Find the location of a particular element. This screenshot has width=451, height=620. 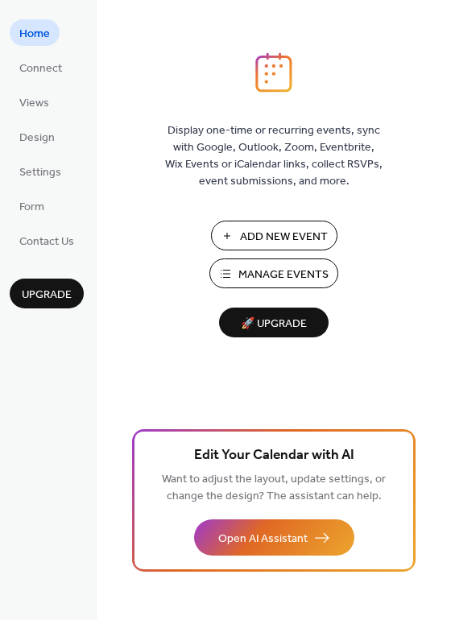

button: Manage Events is located at coordinates (274, 273).